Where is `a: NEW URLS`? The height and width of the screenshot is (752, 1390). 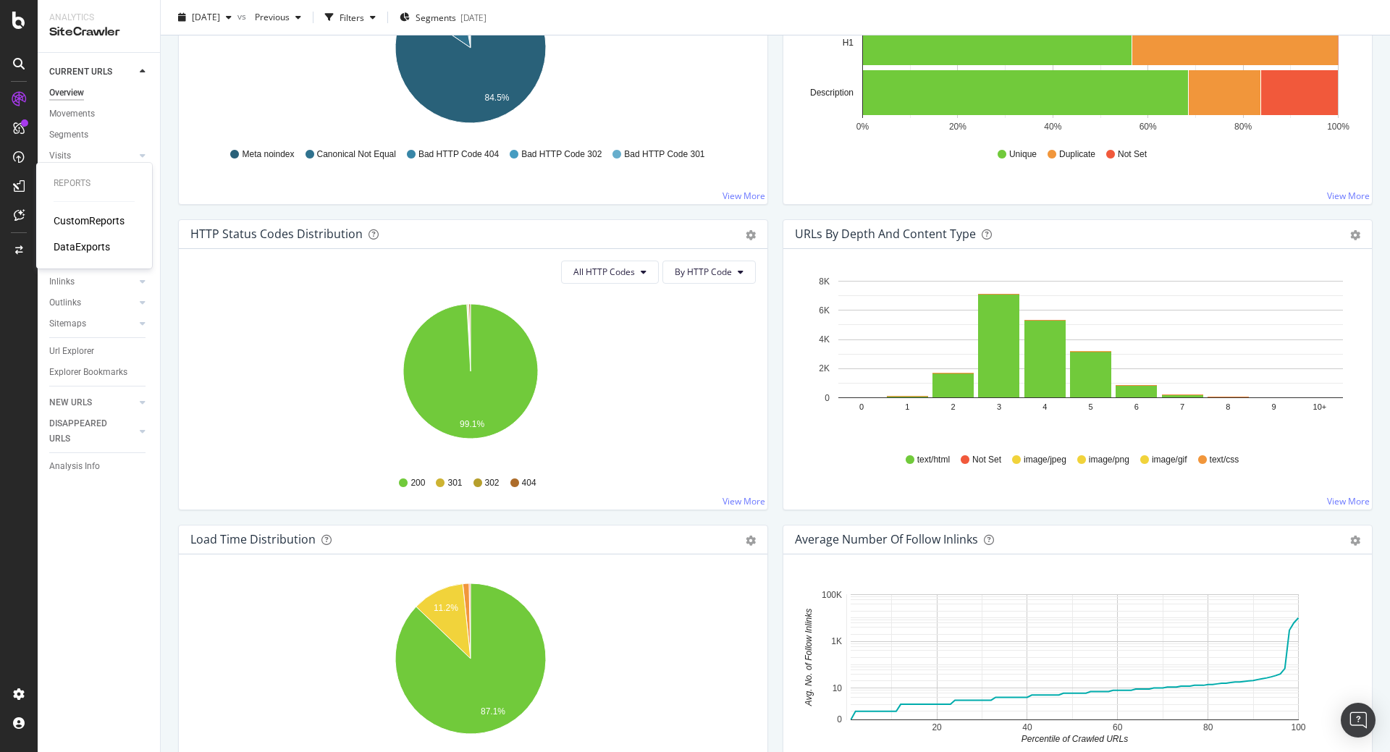 a: NEW URLS is located at coordinates (92, 403).